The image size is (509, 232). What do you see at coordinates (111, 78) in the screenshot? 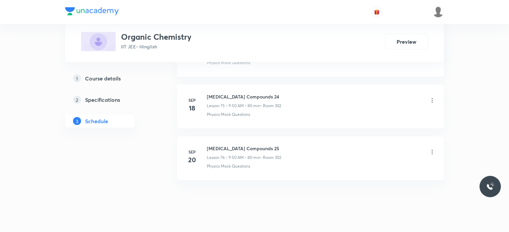
I see `a: 1Course details` at bounding box center [111, 78].